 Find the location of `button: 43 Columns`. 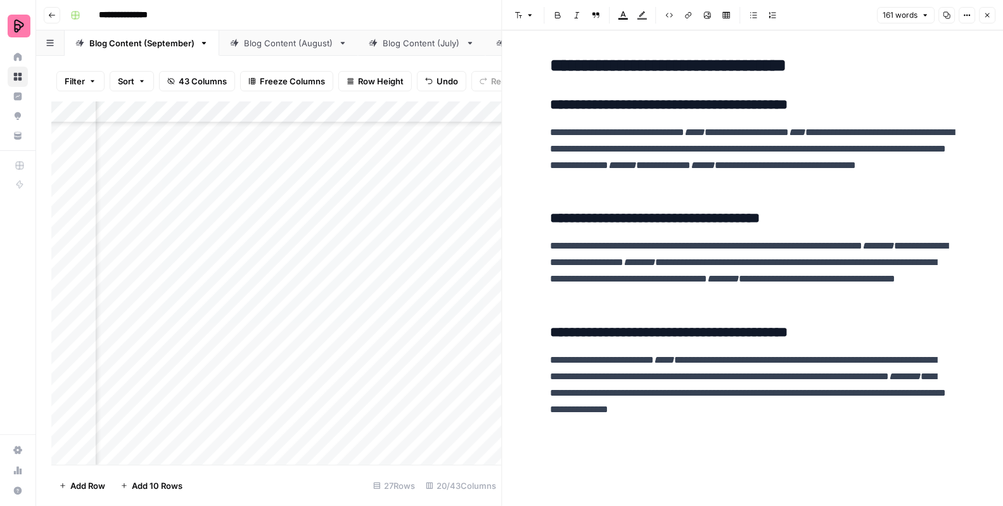

button: 43 Columns is located at coordinates (197, 81).